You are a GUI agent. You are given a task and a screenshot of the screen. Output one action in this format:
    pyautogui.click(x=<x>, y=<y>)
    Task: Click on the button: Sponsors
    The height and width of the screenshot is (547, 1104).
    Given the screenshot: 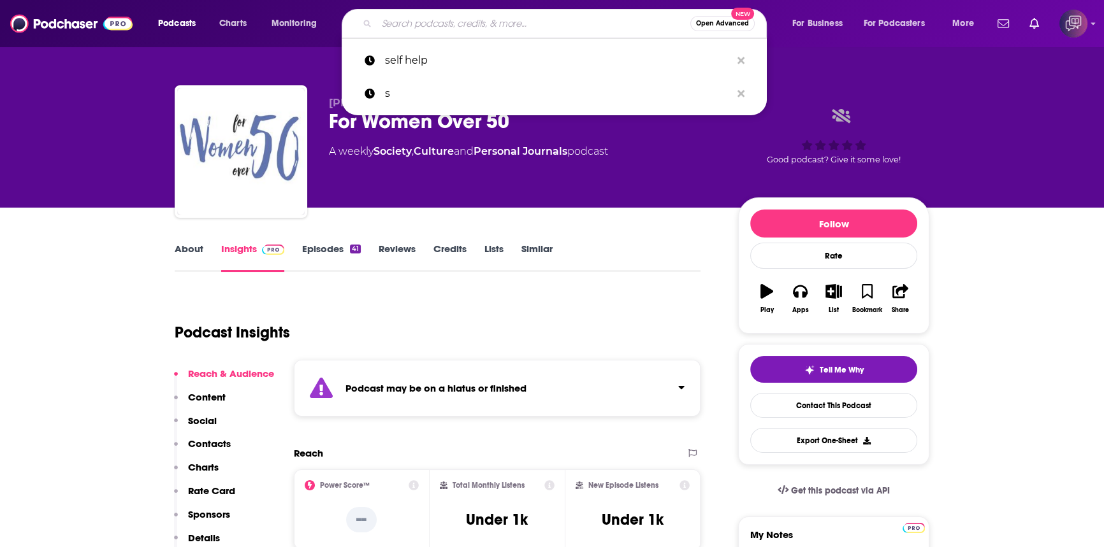 What is the action you would take?
    pyautogui.click(x=202, y=520)
    